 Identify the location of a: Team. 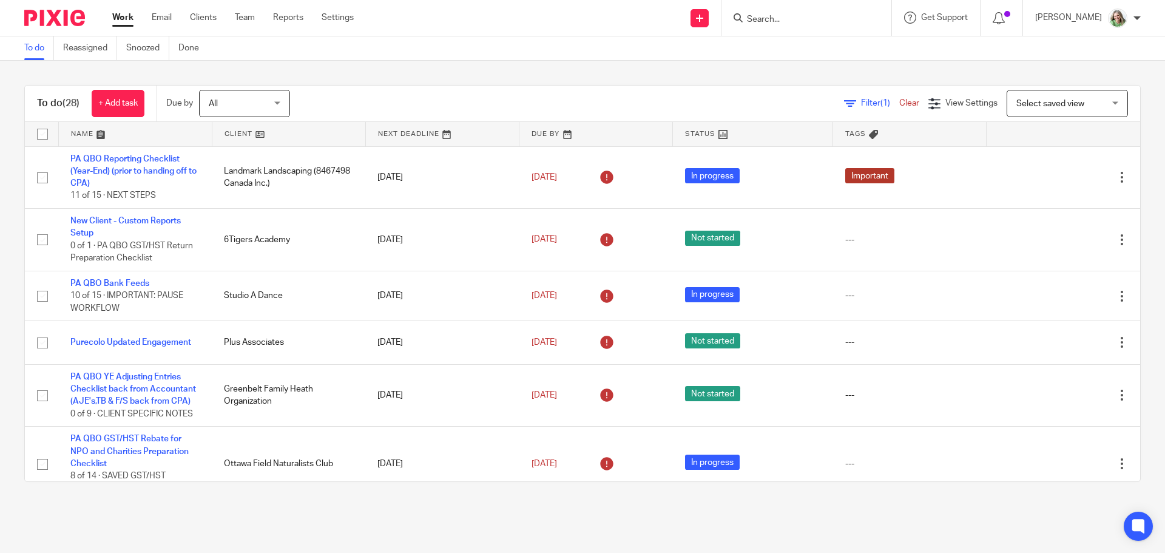
(245, 18).